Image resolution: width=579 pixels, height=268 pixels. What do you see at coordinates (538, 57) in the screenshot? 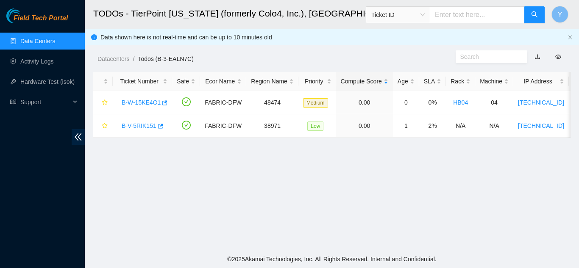
I see `button: download` at bounding box center [538, 57].